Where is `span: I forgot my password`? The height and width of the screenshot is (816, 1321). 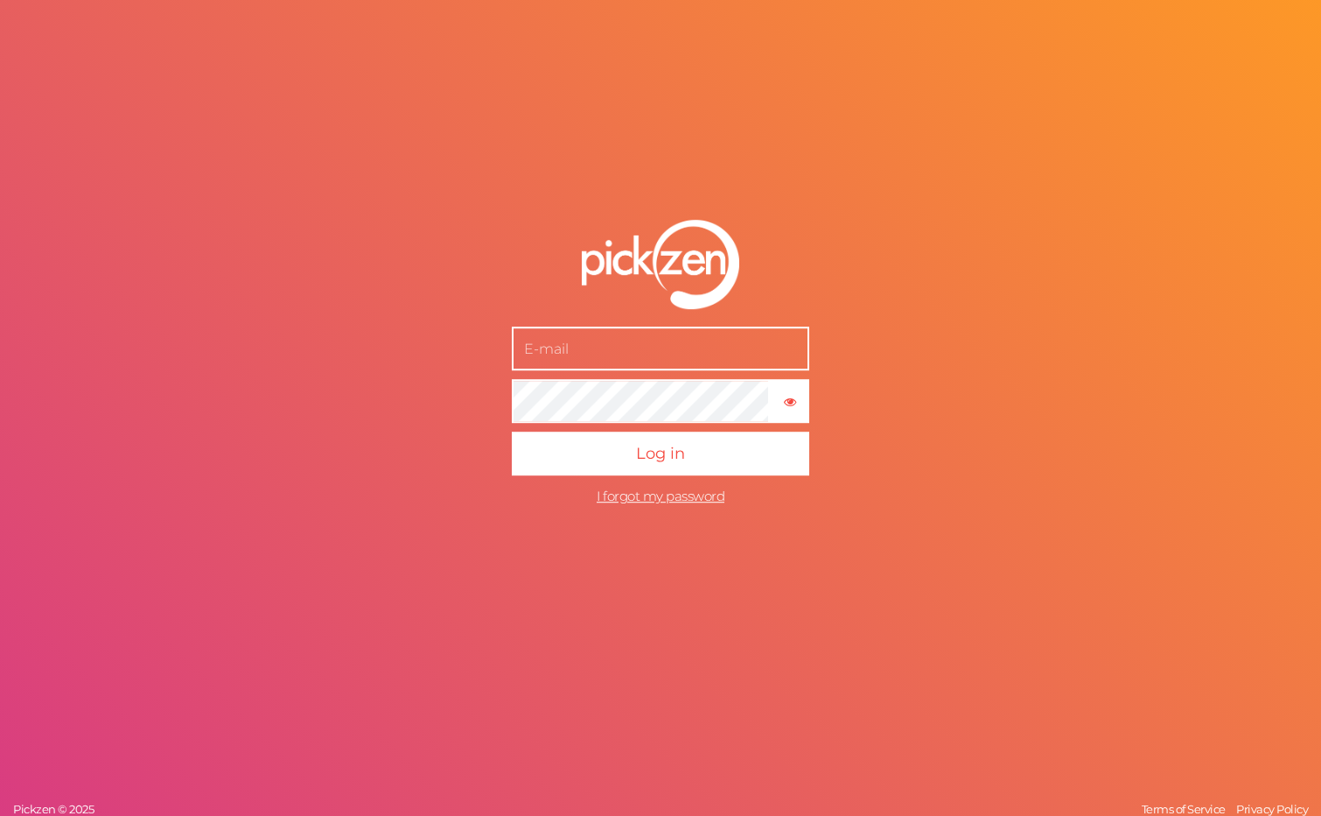 span: I forgot my password is located at coordinates (661, 495).